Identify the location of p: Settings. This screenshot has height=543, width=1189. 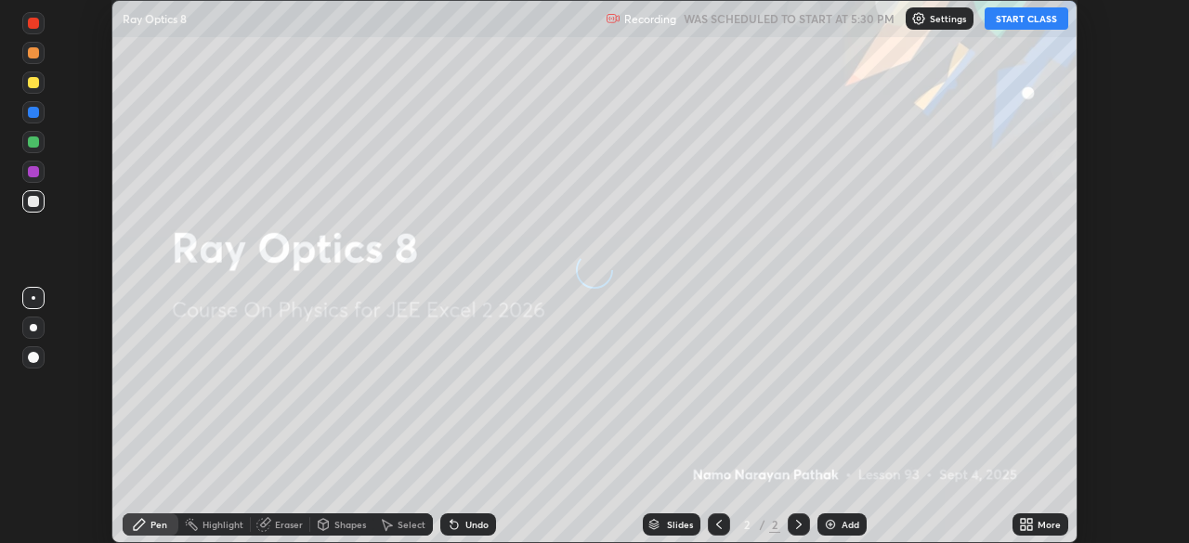
(947, 19).